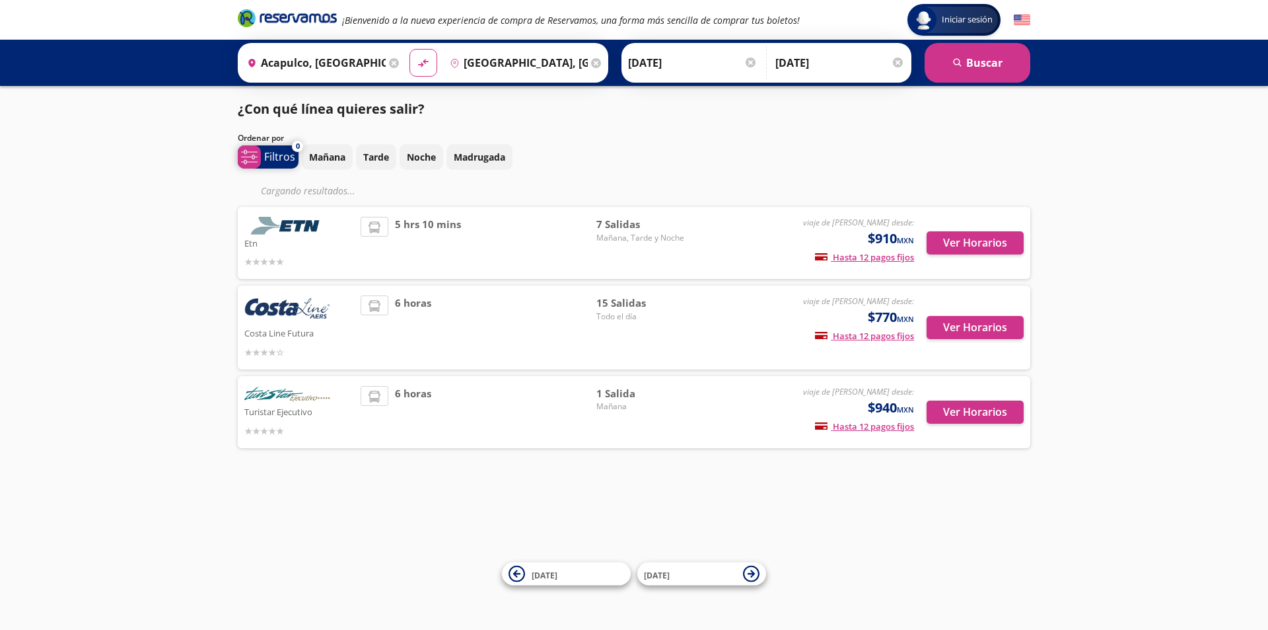 The width and height of the screenshot is (1268, 630). What do you see at coordinates (421, 157) in the screenshot?
I see `p: Noche` at bounding box center [421, 157].